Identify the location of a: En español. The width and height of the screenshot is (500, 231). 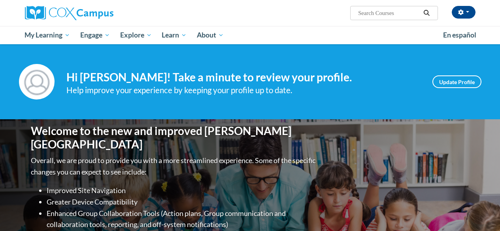
(460, 35).